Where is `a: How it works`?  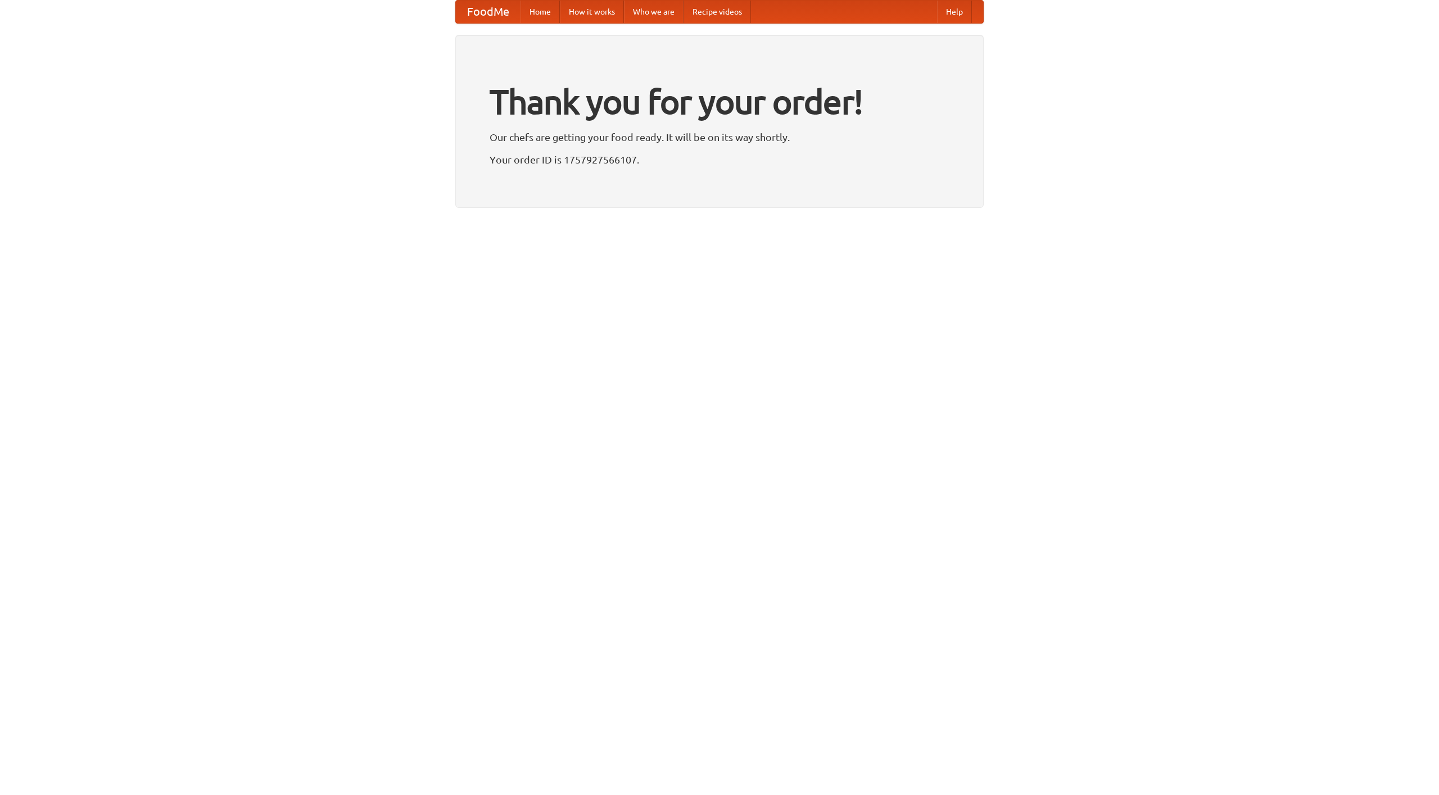 a: How it works is located at coordinates (592, 12).